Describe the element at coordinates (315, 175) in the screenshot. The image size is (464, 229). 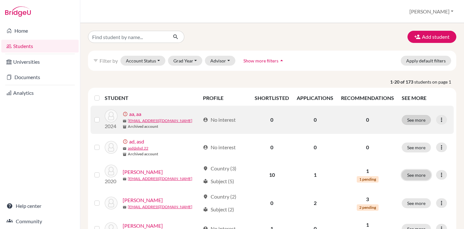
I see `td: 1` at that location.